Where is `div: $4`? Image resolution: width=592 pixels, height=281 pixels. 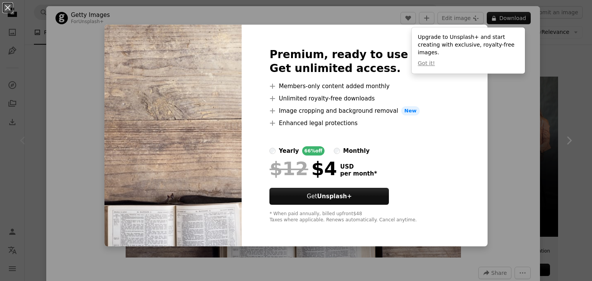 div: $4 is located at coordinates (303, 169).